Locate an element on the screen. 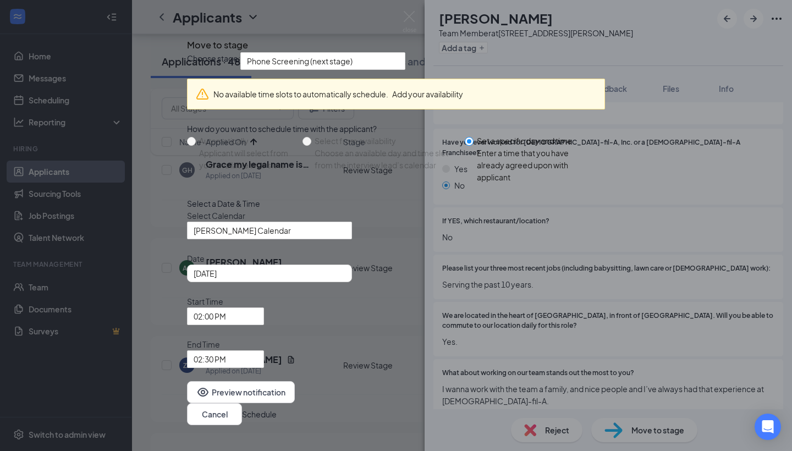 Image resolution: width=792 pixels, height=451 pixels. span: Select Calendar is located at coordinates (396, 216).